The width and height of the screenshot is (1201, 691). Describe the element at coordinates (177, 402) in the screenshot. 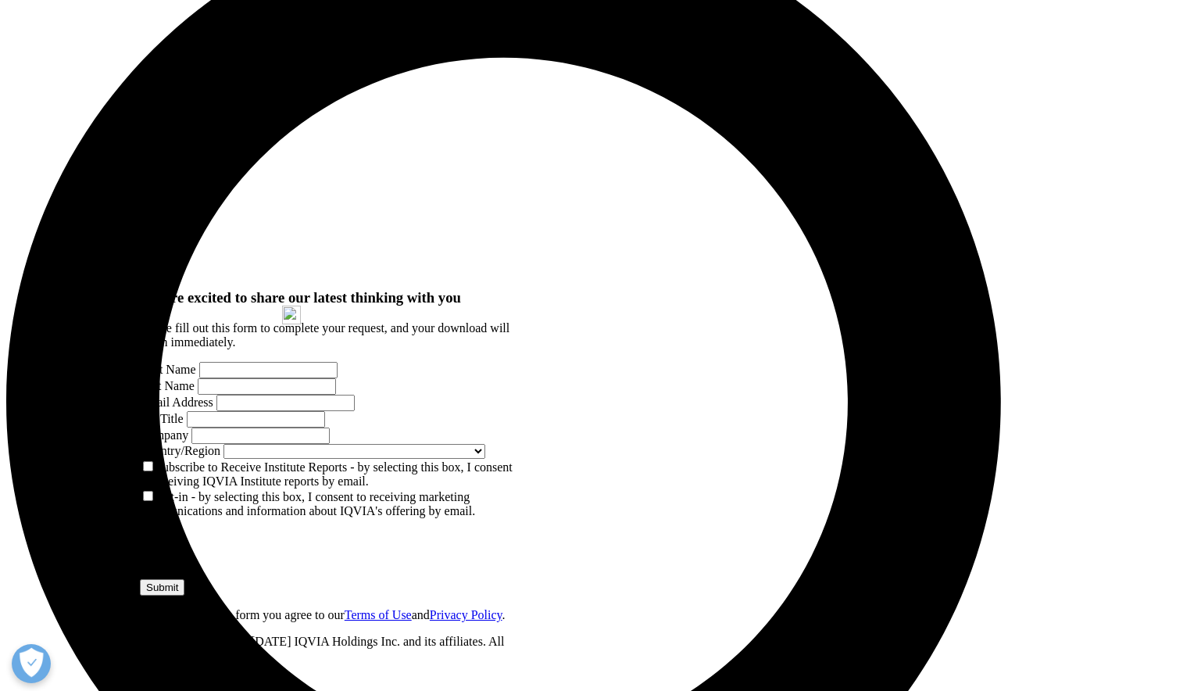

I see `label: Email Address` at that location.